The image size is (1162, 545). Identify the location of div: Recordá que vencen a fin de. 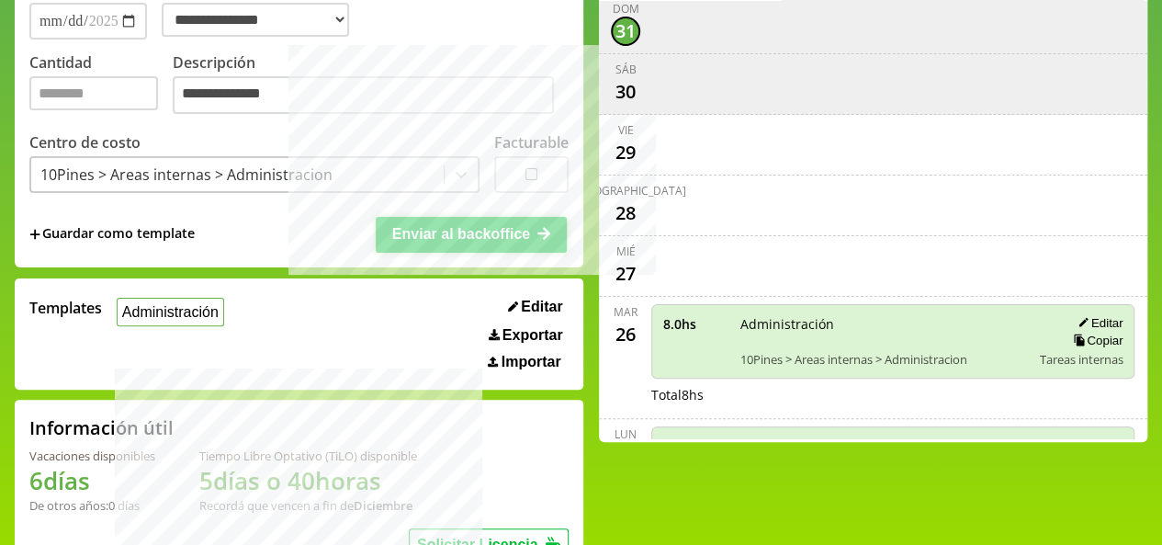
(308, 505).